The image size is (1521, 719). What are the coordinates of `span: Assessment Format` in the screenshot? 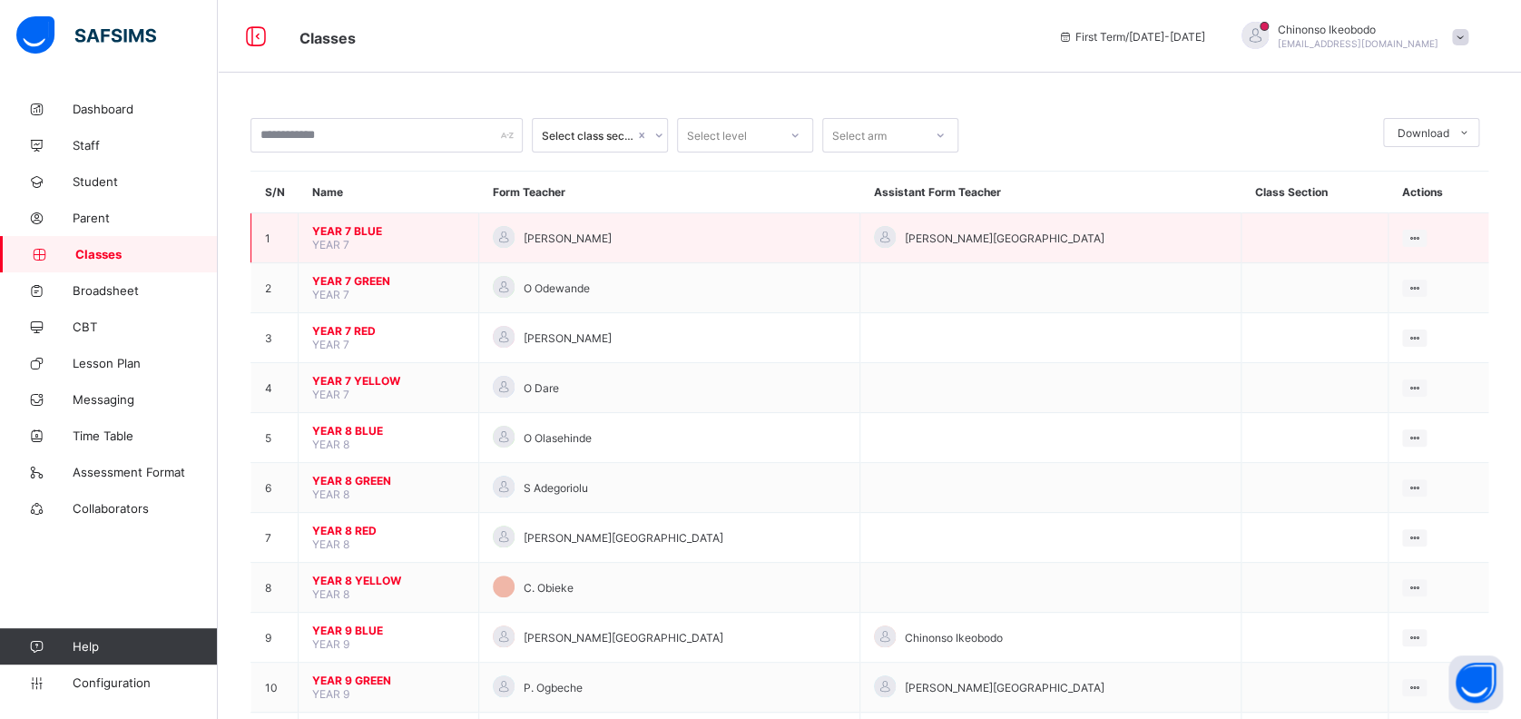 It's located at (145, 472).